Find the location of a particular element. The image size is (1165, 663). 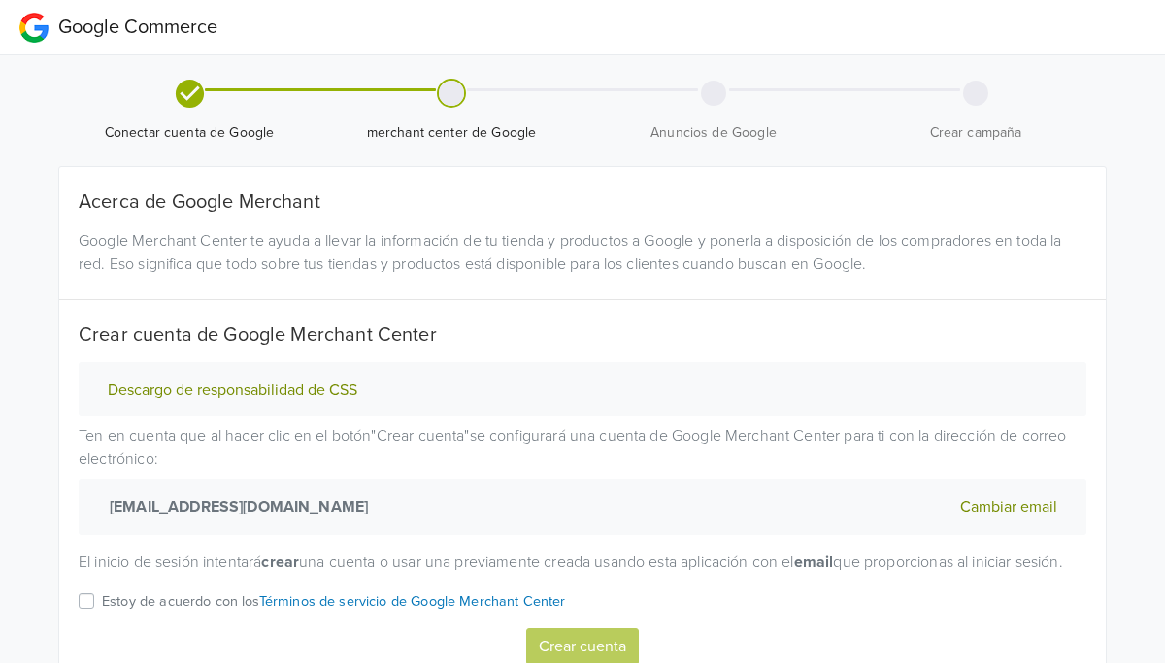

p: Estoy de acuerdo con los is located at coordinates (334, 602).